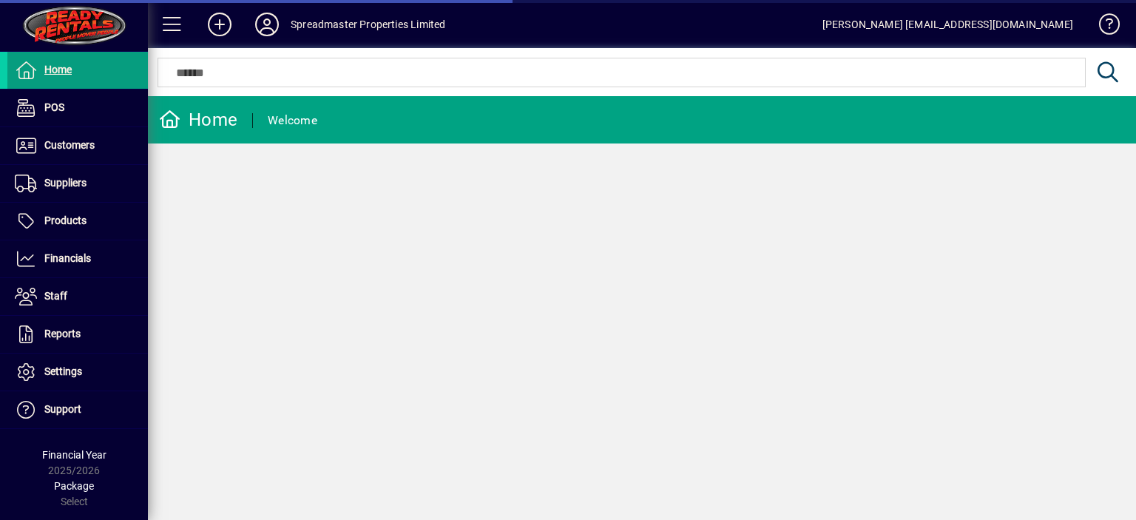 The width and height of the screenshot is (1136, 520). Describe the element at coordinates (198, 120) in the screenshot. I see `div: Home` at that location.